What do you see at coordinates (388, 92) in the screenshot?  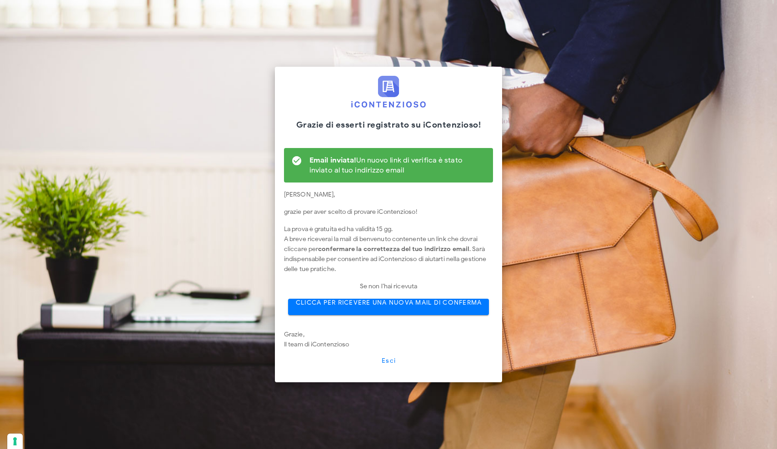 I see `img: logo-text-2l-2x.png` at bounding box center [388, 92].